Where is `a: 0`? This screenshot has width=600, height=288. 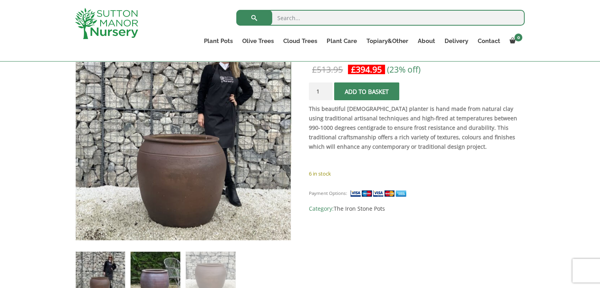
a: 0 is located at coordinates (515, 41).